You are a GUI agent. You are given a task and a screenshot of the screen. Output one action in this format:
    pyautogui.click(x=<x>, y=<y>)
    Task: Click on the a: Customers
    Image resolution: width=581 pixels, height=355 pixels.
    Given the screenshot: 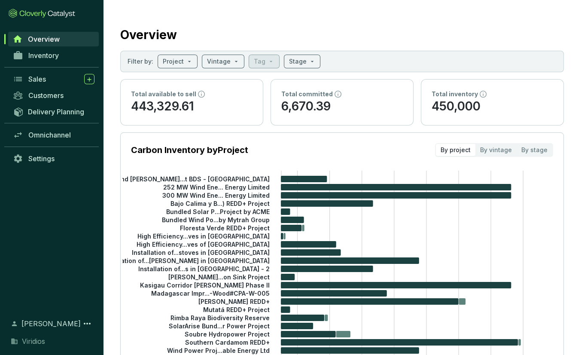 What is the action you would take?
    pyautogui.click(x=54, y=95)
    